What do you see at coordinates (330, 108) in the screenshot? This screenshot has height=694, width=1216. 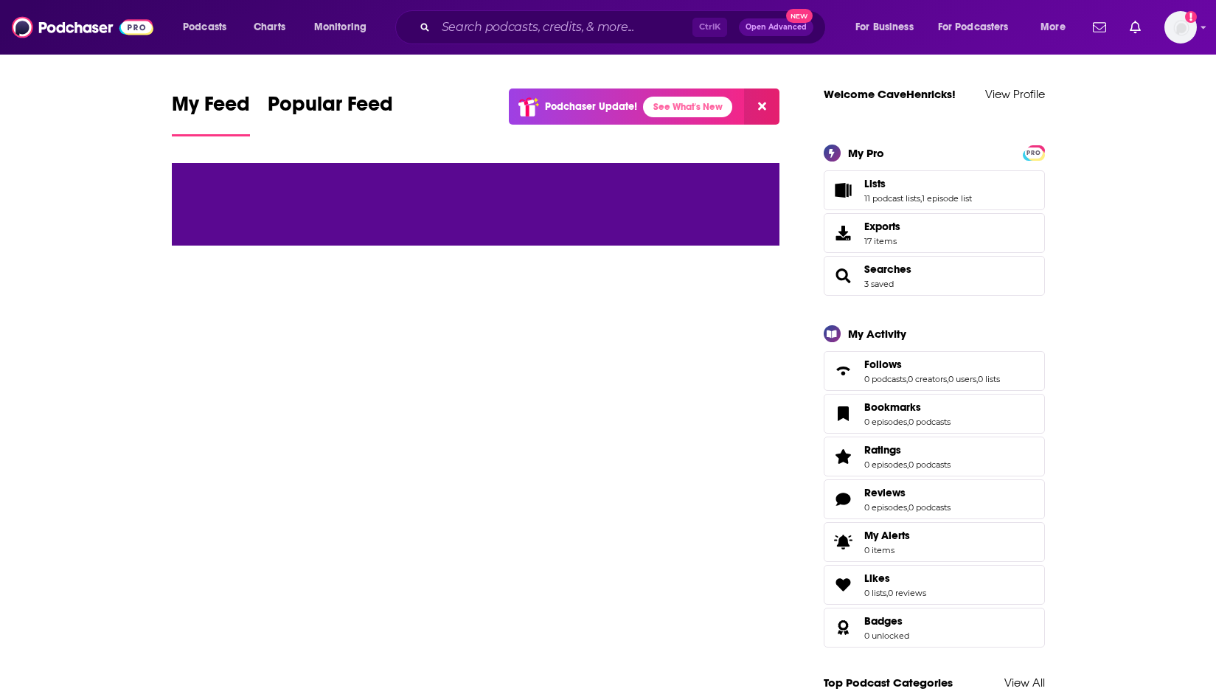 I see `span: Popular Feed` at bounding box center [330, 108].